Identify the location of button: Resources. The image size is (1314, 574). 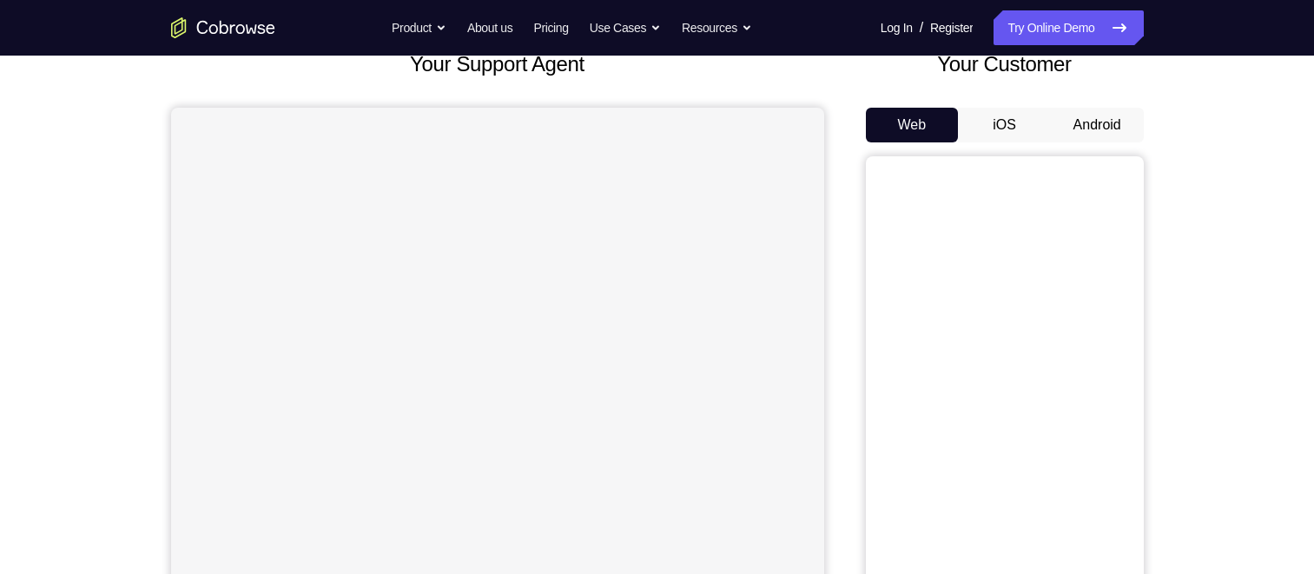
(717, 28).